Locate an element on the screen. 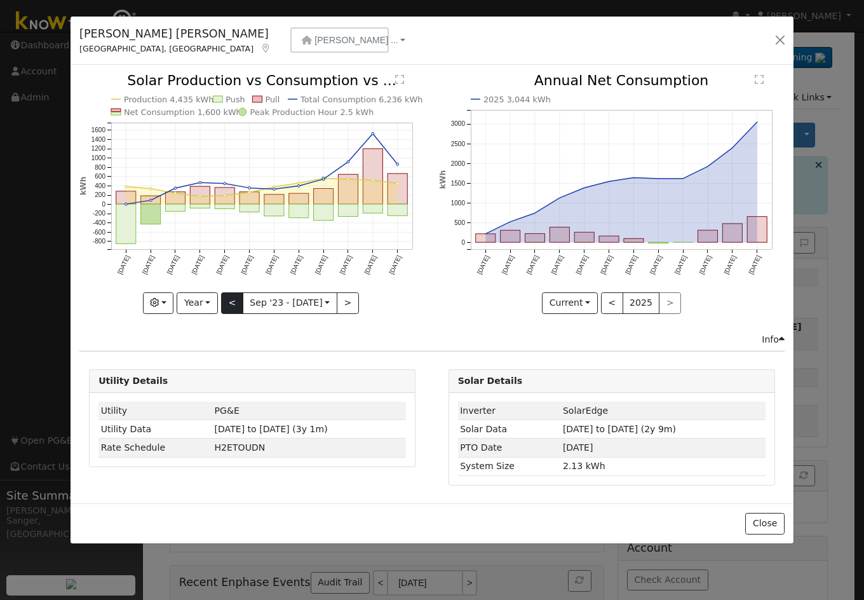  td: Solar Data is located at coordinates (509, 429).